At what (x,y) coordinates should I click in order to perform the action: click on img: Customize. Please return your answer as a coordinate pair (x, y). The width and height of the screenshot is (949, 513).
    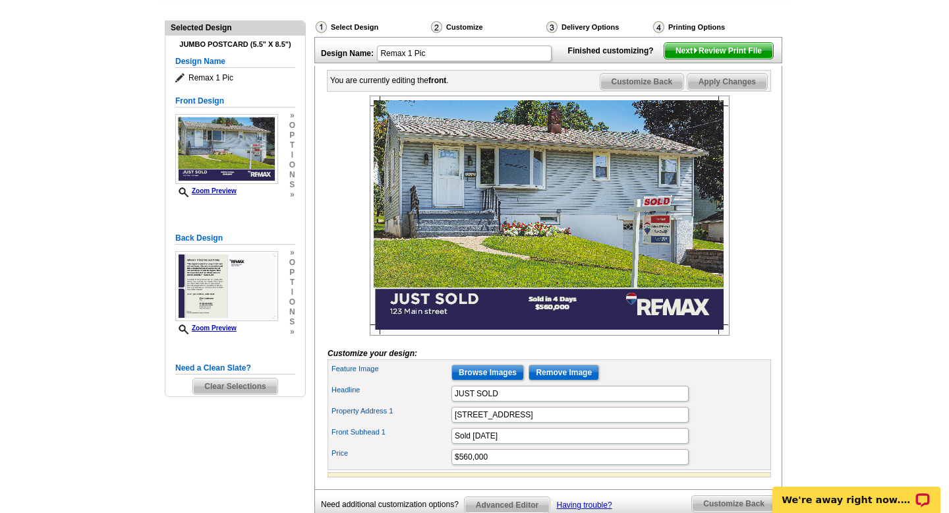
    Looking at the image, I should click on (436, 27).